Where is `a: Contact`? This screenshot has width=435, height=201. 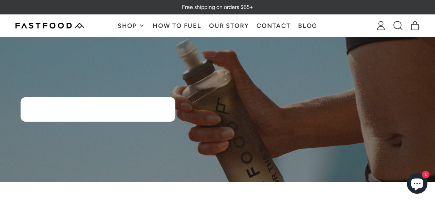 a: Contact is located at coordinates (273, 25).